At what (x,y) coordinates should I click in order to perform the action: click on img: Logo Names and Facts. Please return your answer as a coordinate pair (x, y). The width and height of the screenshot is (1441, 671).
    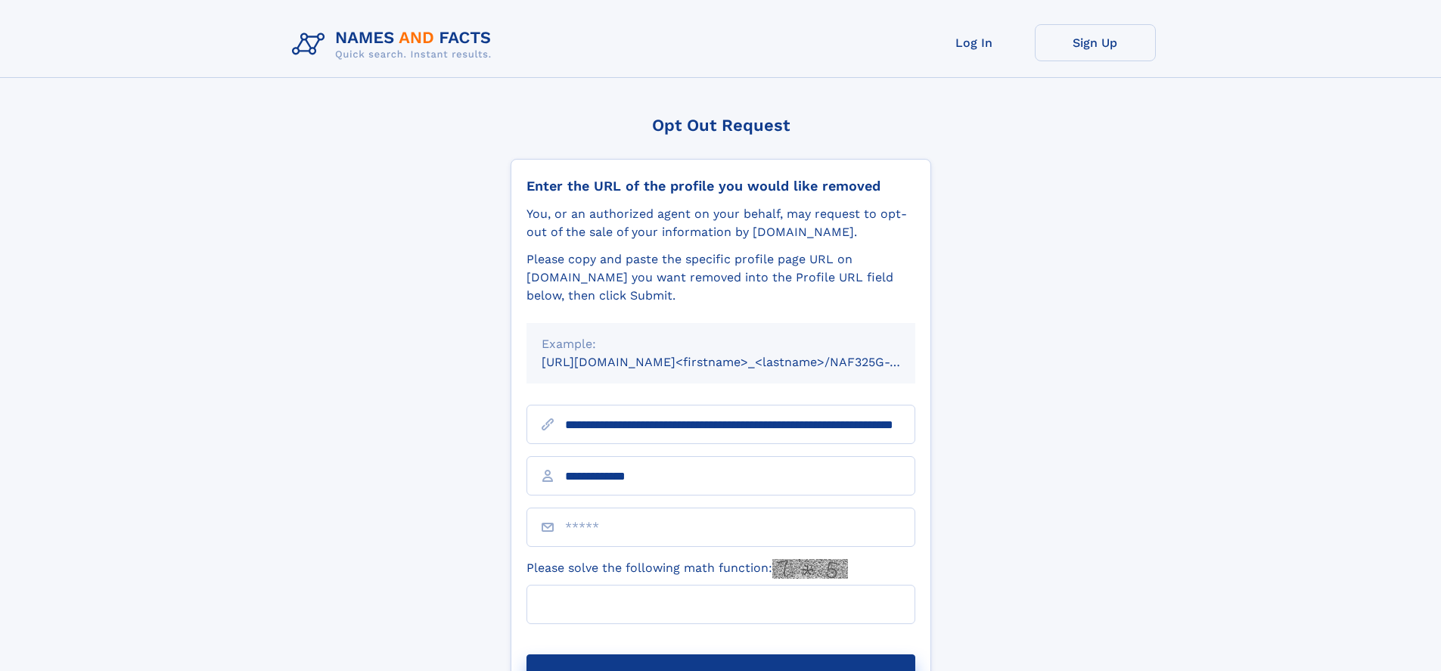
    Looking at the image, I should click on (395, 45).